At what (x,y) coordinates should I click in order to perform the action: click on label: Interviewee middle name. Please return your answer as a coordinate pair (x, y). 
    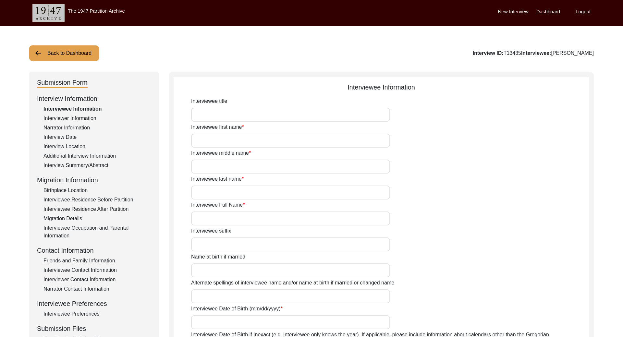
    Looking at the image, I should click on (221, 153).